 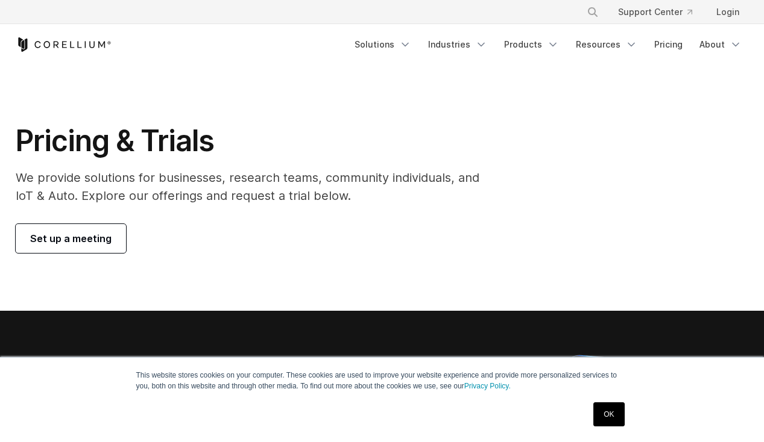 What do you see at coordinates (728, 12) in the screenshot?
I see `a: Login` at bounding box center [728, 12].